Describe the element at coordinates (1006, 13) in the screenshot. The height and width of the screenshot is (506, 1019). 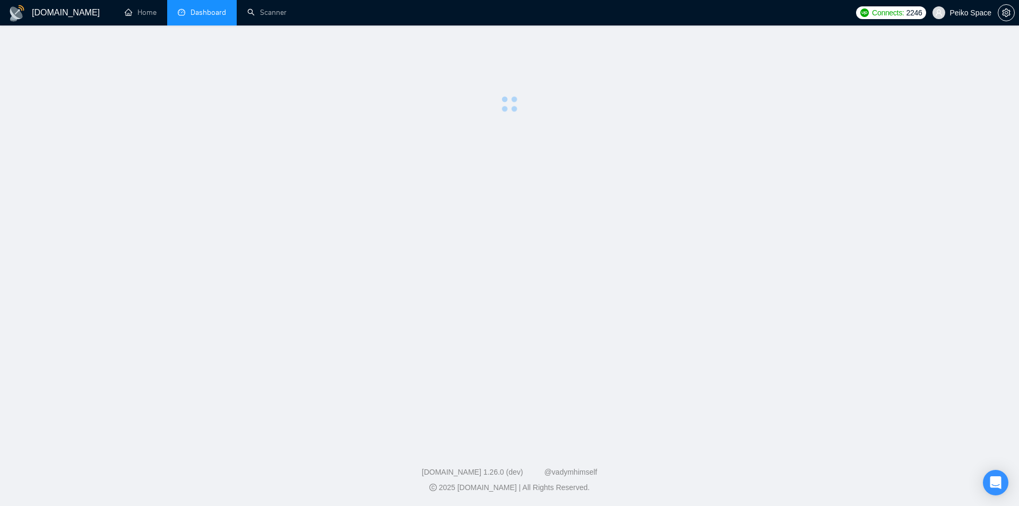
I see `button: setting` at that location.